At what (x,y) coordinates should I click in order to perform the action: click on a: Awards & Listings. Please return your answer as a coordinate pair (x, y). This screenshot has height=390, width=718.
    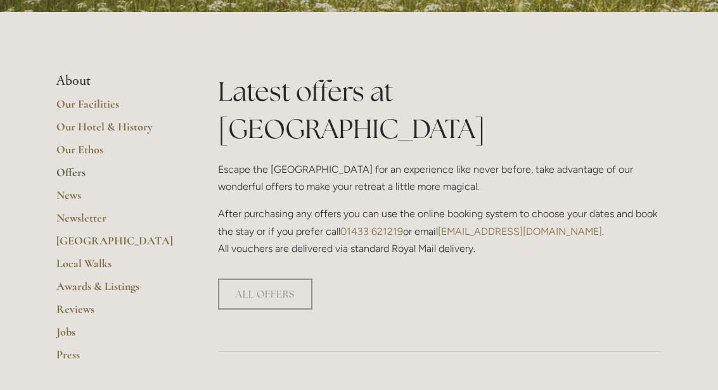
    Looking at the image, I should click on (117, 291).